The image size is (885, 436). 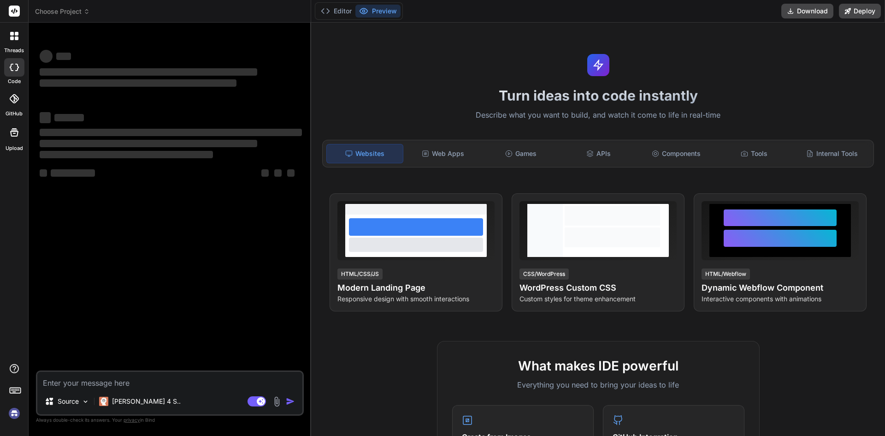 I want to click on span: Choose Project, so click(x=62, y=12).